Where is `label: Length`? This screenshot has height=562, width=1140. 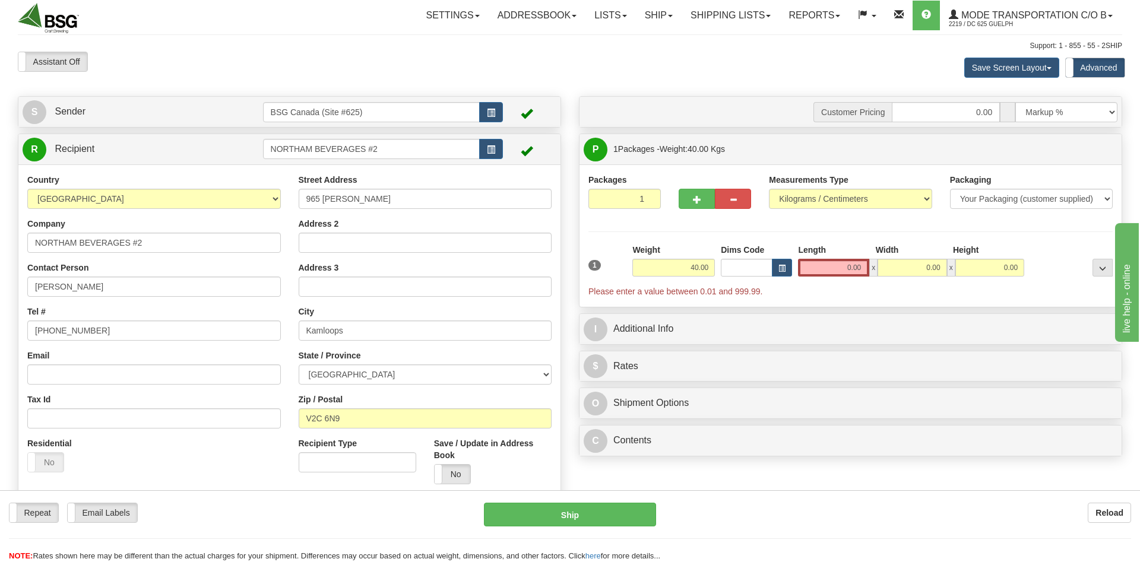 label: Length is located at coordinates (811, 250).